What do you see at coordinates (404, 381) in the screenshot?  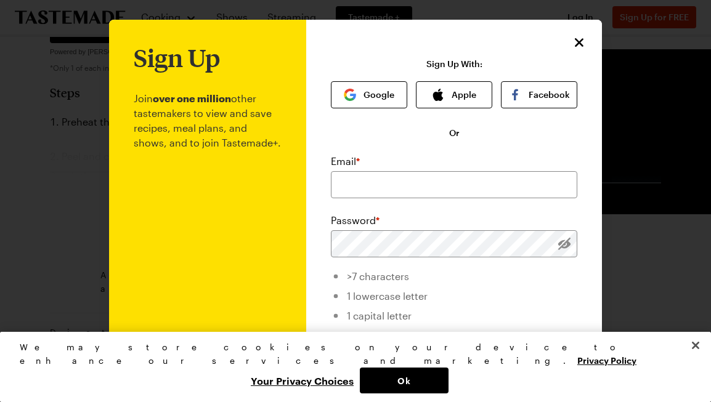 I see `button: Ok` at bounding box center [404, 381].